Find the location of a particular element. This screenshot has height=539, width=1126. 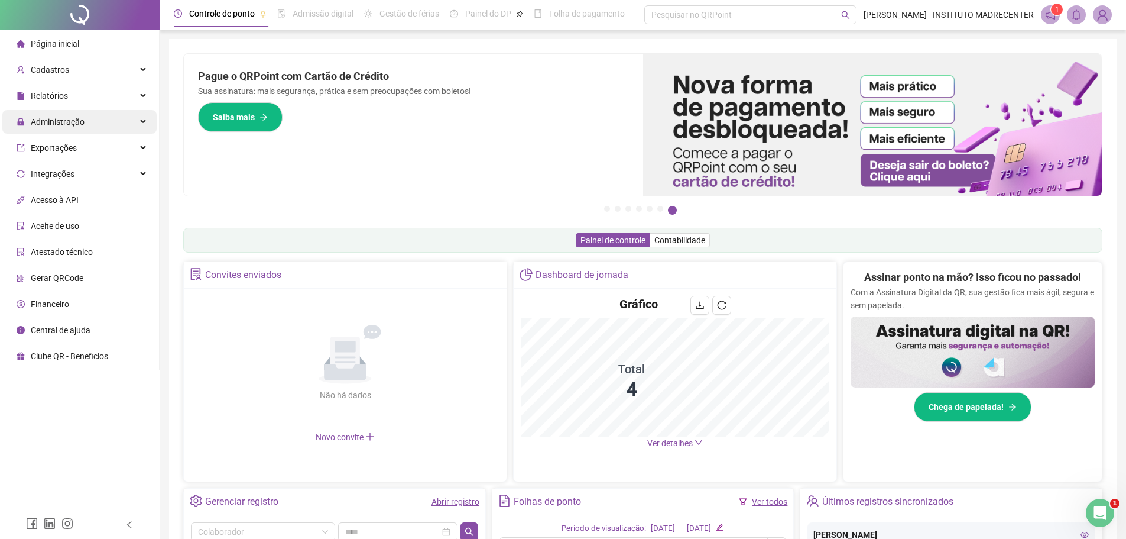

span: Clube QR - Beneficios is located at coordinates (69, 356).